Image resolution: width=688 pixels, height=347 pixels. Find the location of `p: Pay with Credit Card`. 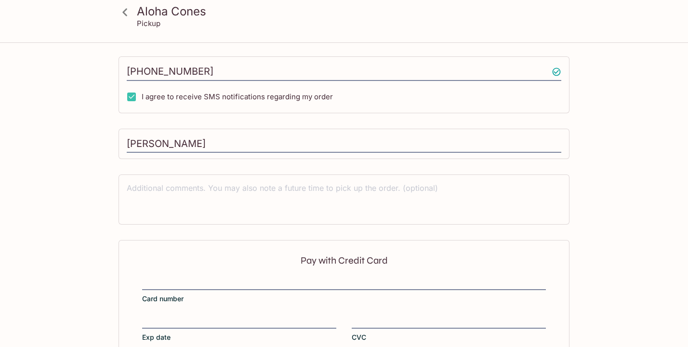

p: Pay with Credit Card is located at coordinates (344, 260).